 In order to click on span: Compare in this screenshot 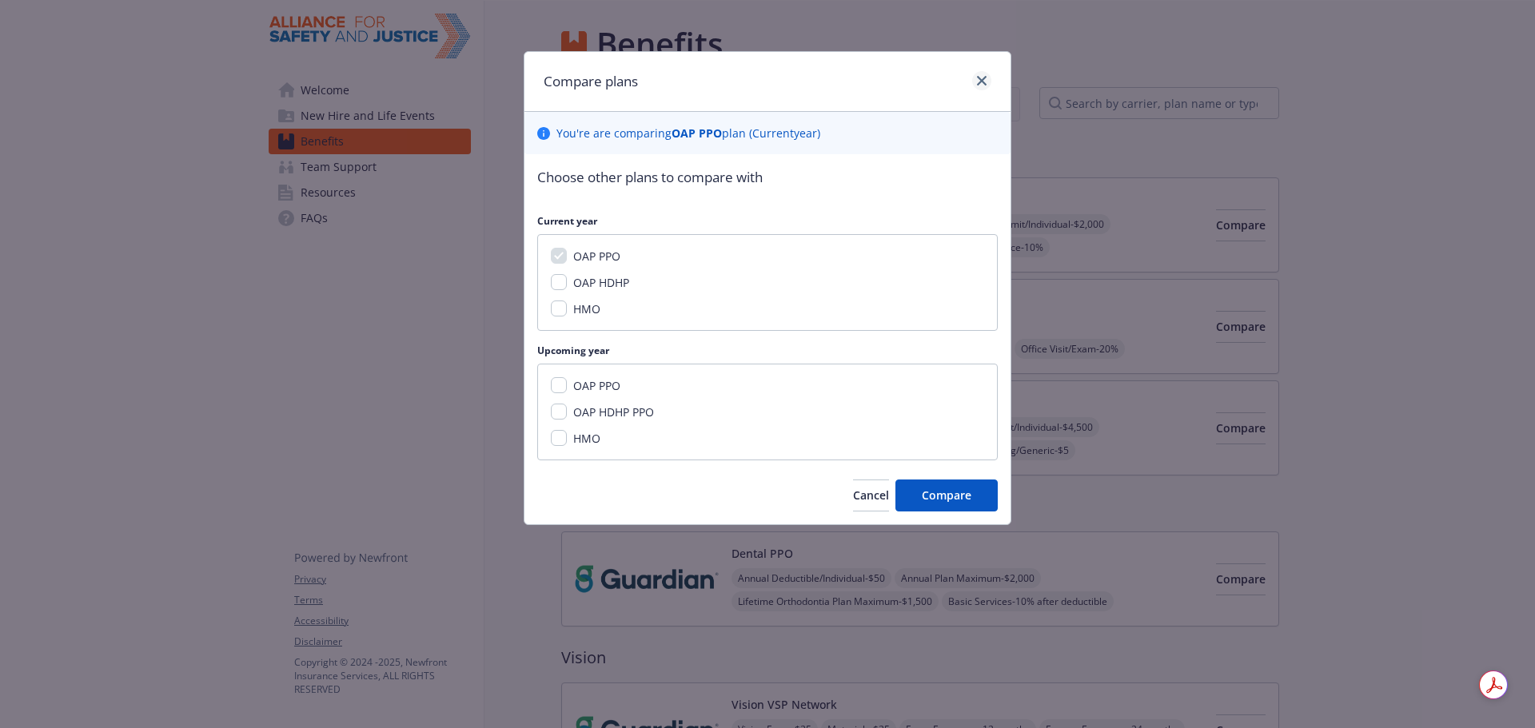, I will do `click(946, 495)`.